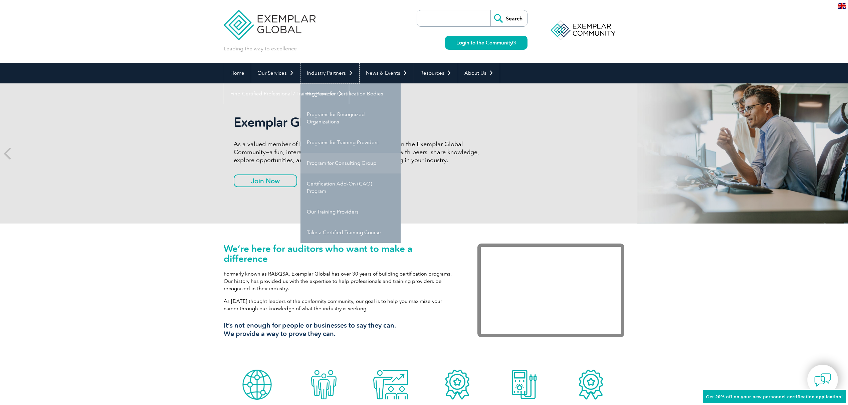 The width and height of the screenshot is (848, 405). Describe the element at coordinates (350, 163) in the screenshot. I see `a: Program for Consulting Group` at that location.